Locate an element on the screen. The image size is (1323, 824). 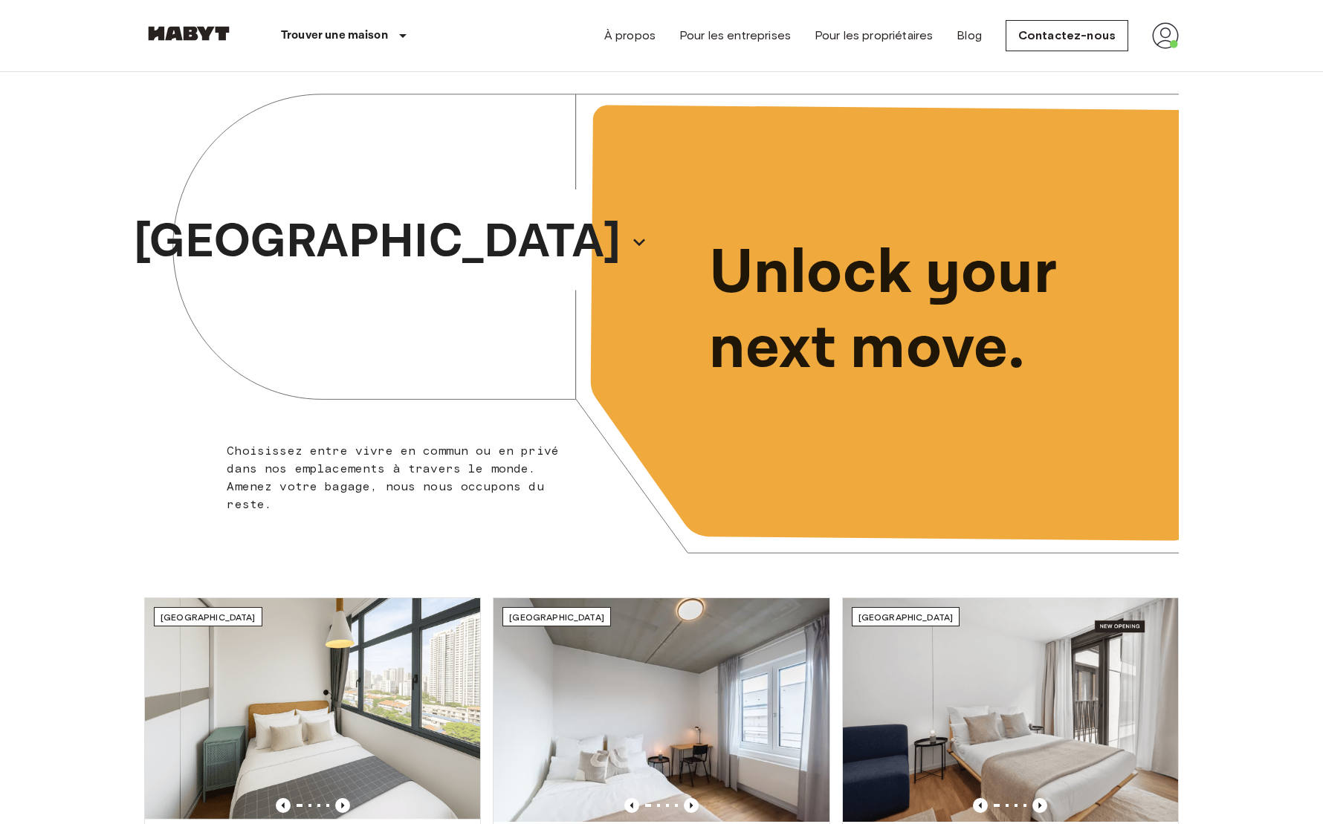
a: Contactez-nous is located at coordinates (1067, 36).